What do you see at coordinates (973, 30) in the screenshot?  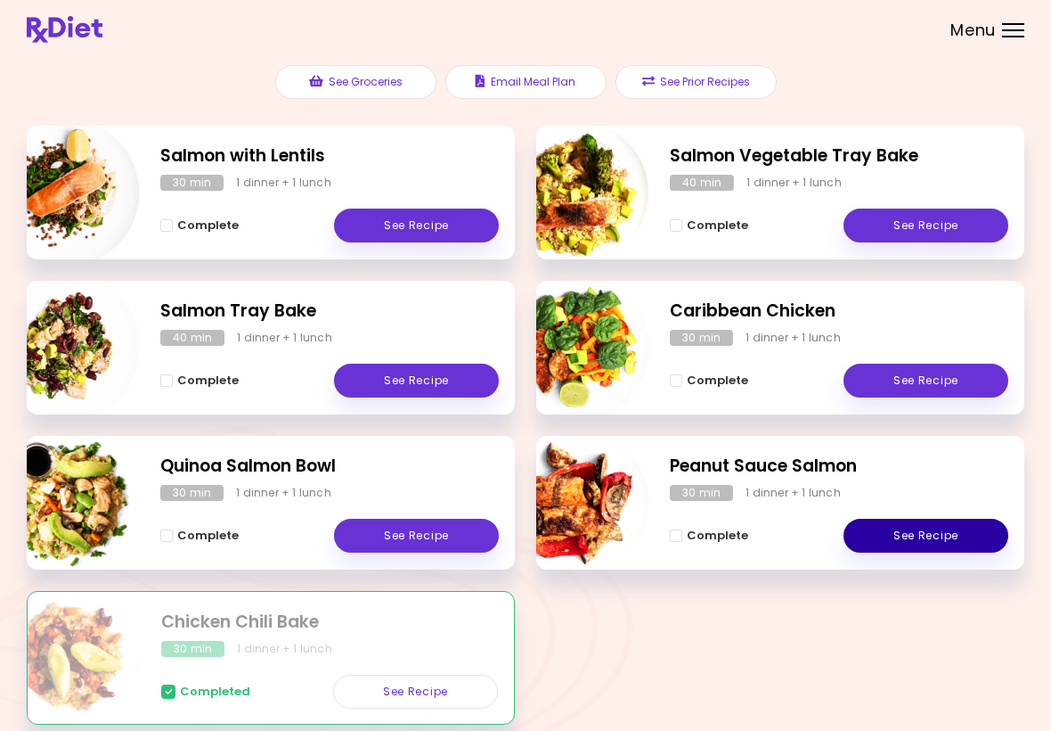 I see `span: Menu` at bounding box center [973, 30].